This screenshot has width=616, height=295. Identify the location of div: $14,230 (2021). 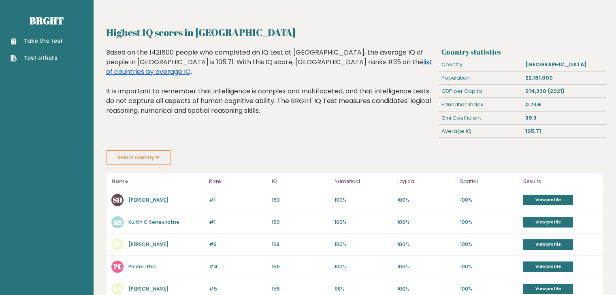
(564, 91).